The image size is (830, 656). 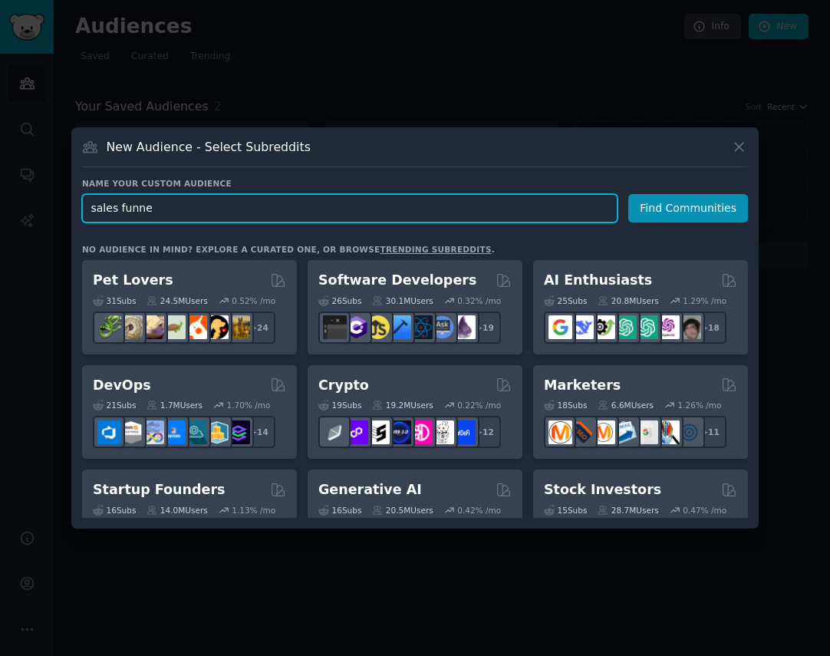 What do you see at coordinates (174, 405) in the screenshot?
I see `div: 1.7M Users` at bounding box center [174, 405].